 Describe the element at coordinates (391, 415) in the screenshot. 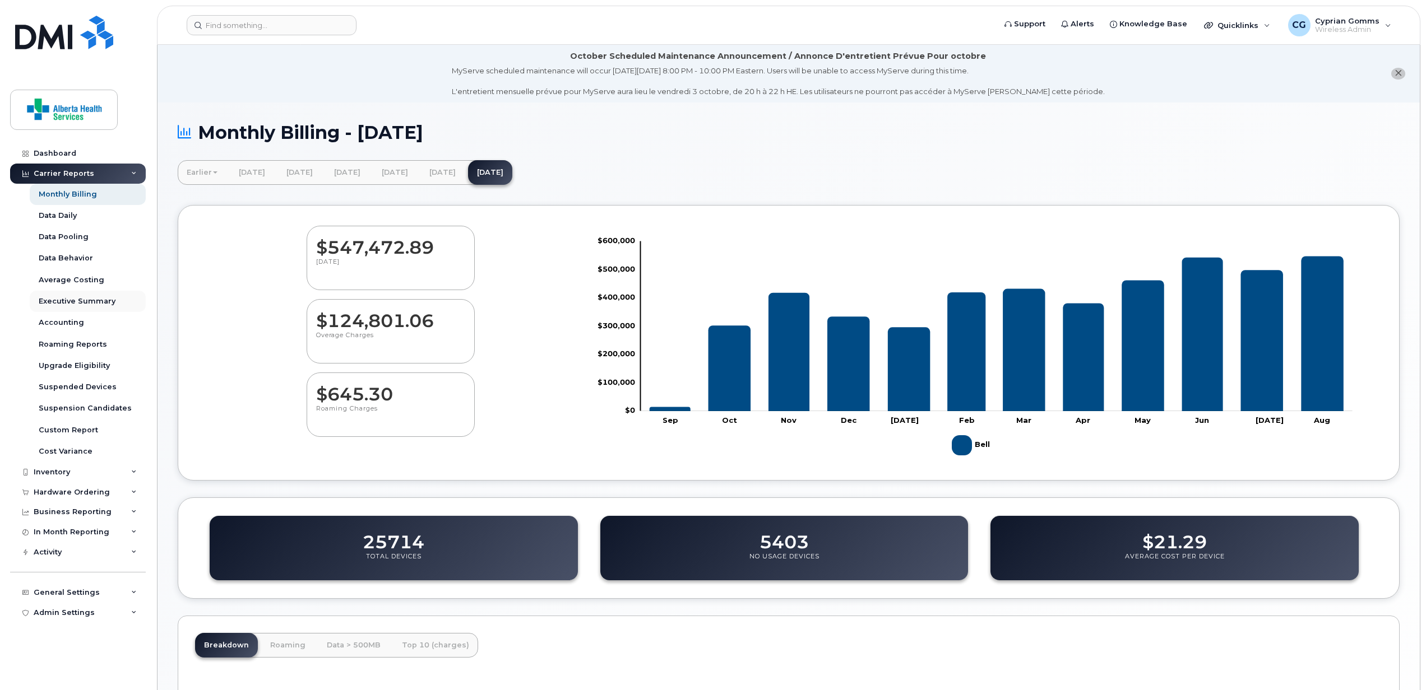

I see `p: Roaming Charges` at that location.